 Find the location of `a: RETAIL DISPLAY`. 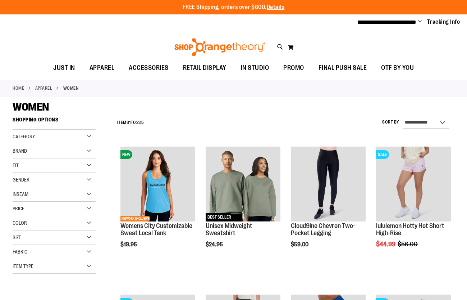

a: RETAIL DISPLAY is located at coordinates (205, 68).